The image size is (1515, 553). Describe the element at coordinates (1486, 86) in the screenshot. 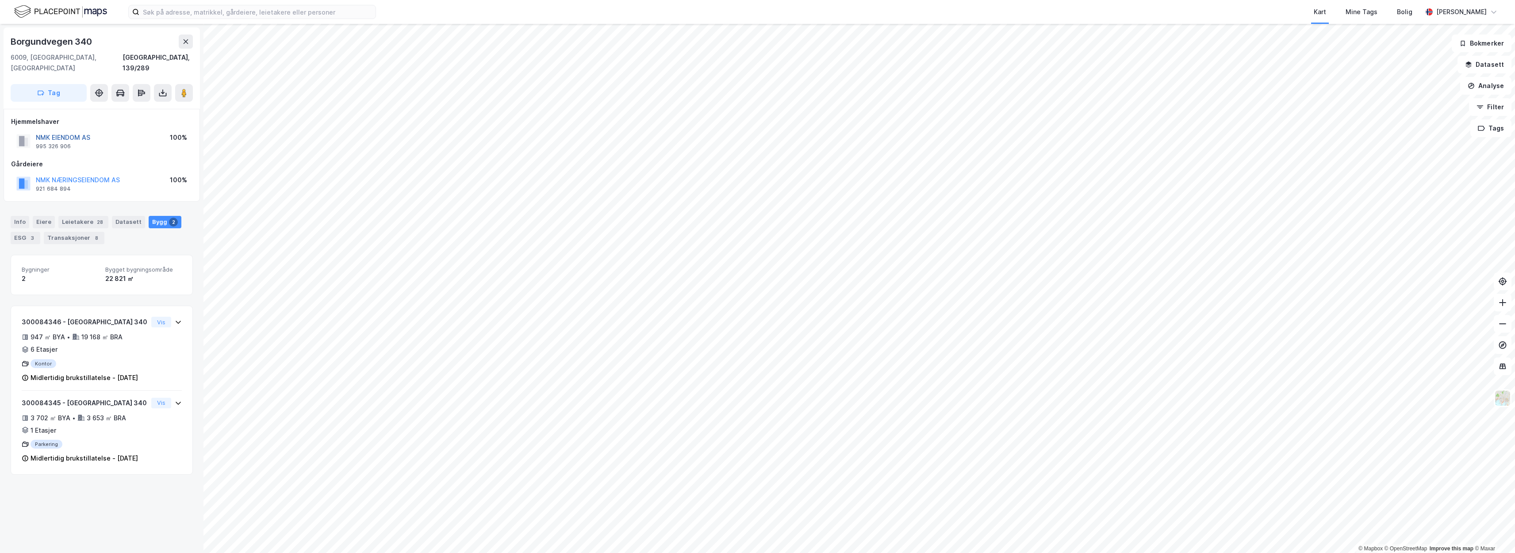

I see `button: Analyse` at that location.